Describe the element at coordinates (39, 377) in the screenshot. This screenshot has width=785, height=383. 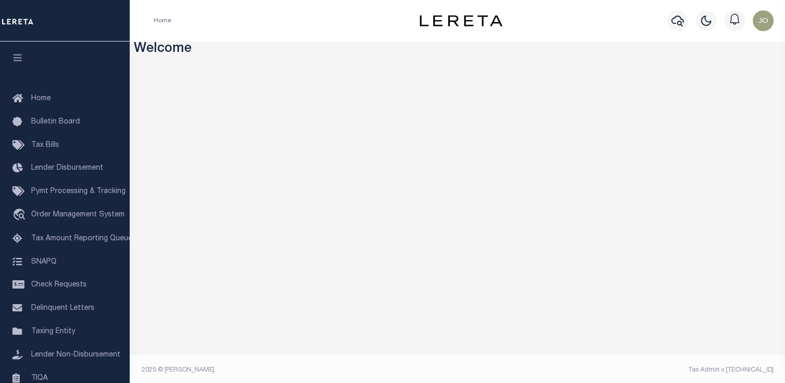
I see `span: TIQA` at that location.